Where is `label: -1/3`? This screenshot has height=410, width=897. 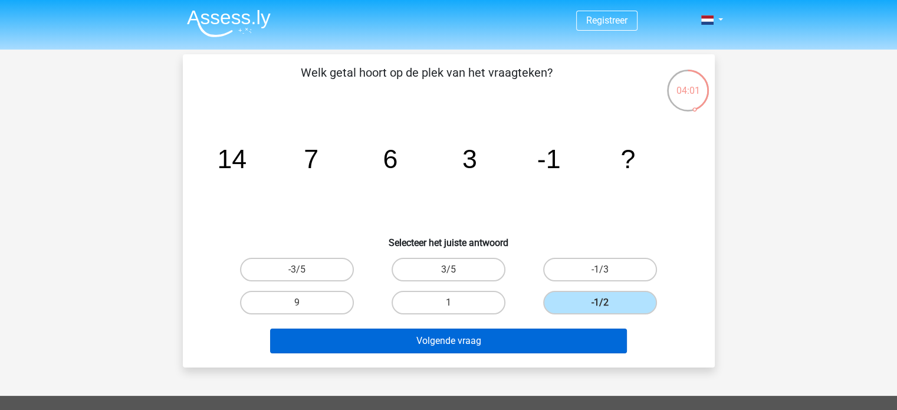 label: -1/3 is located at coordinates (599, 269).